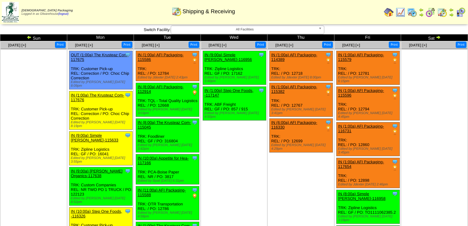 This screenshot has height=226, width=468. Describe the element at coordinates (101, 186) in the screenshot. I see `div: TRK: Custom Companies REL: NR TWO PO 1 TRUCK / PO: 122123` at that location.